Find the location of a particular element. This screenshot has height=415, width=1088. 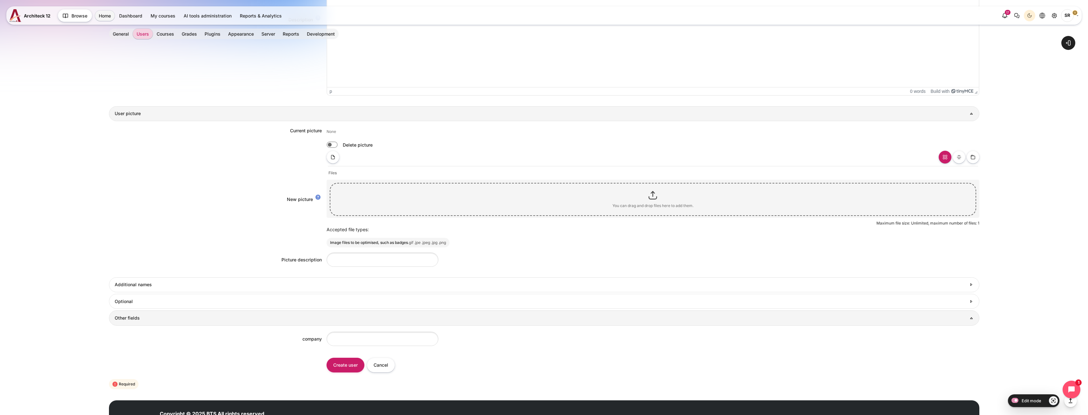

label: Current picture is located at coordinates (306, 130).